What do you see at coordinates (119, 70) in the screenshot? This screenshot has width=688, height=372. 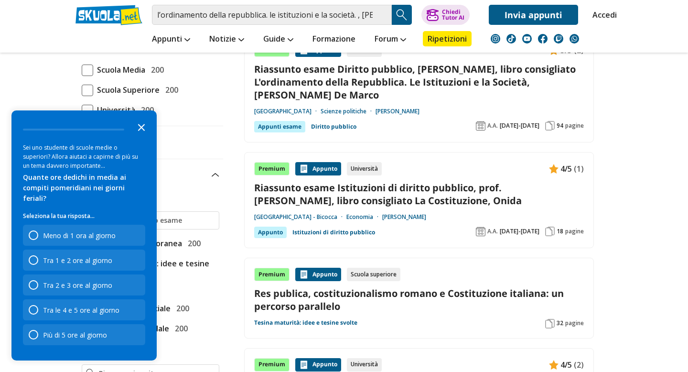 I see `span: Scuola Media` at bounding box center [119, 70].